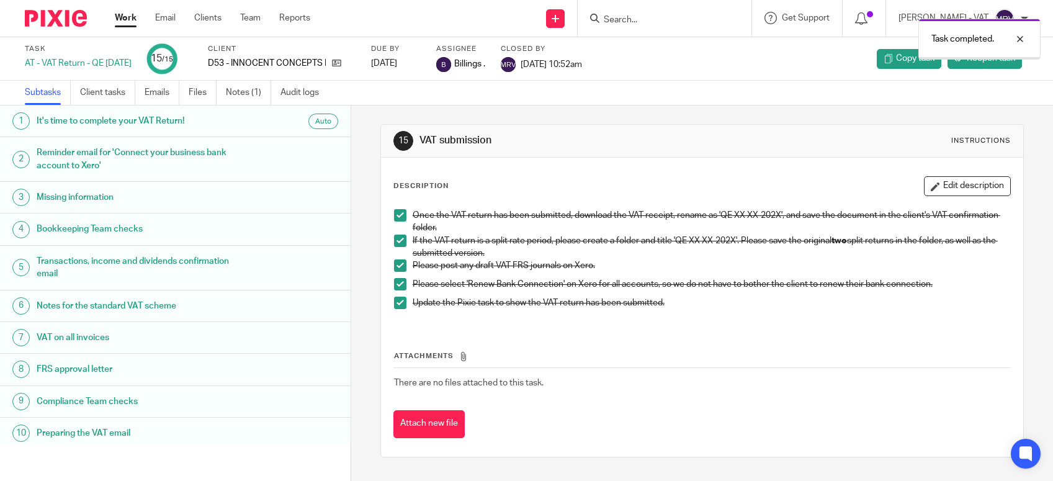  Describe the element at coordinates (21, 433) in the screenshot. I see `div: 10` at that location.